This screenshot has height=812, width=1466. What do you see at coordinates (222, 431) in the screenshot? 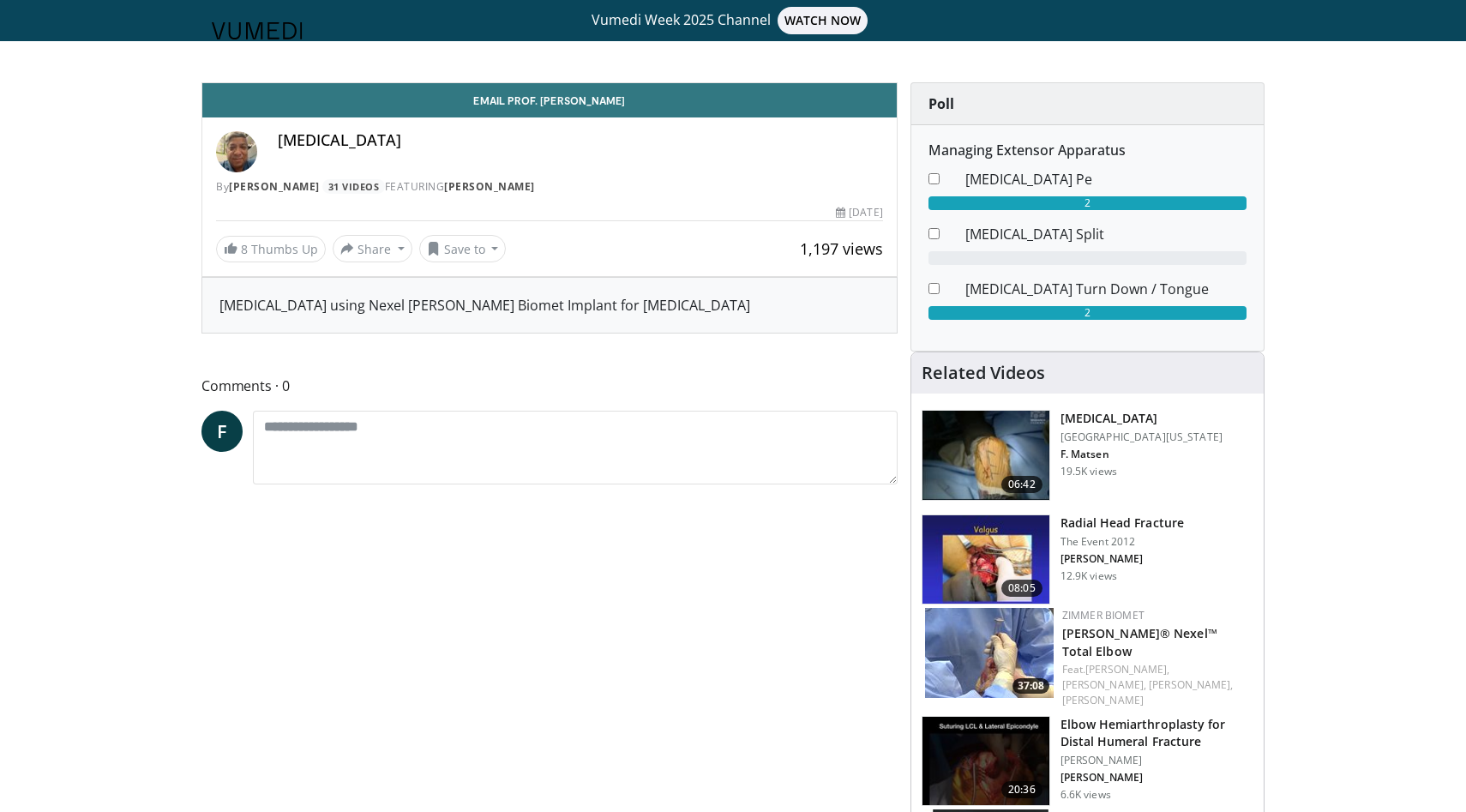
I see `a: F` at bounding box center [222, 431].